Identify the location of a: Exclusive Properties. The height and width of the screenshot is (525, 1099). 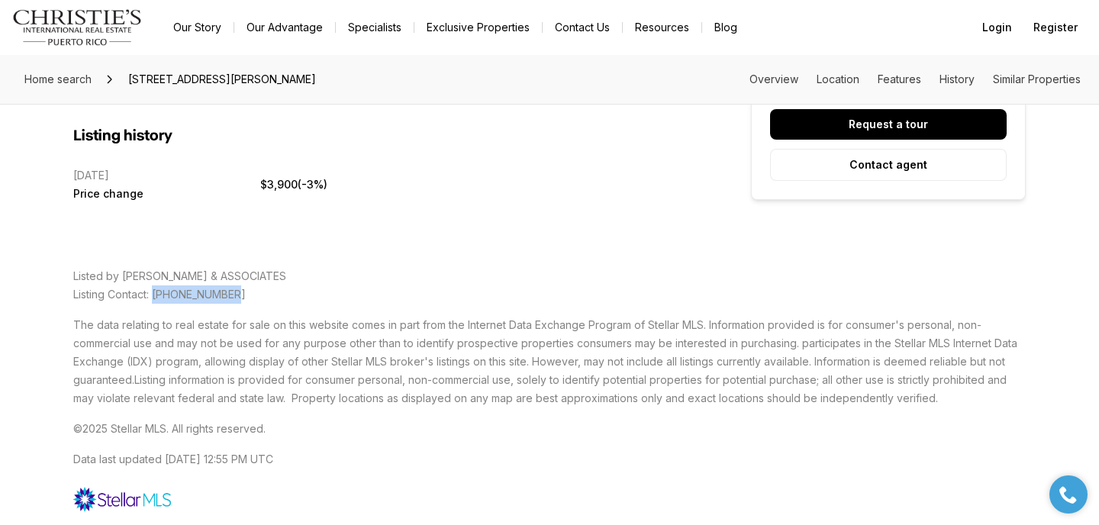
(478, 27).